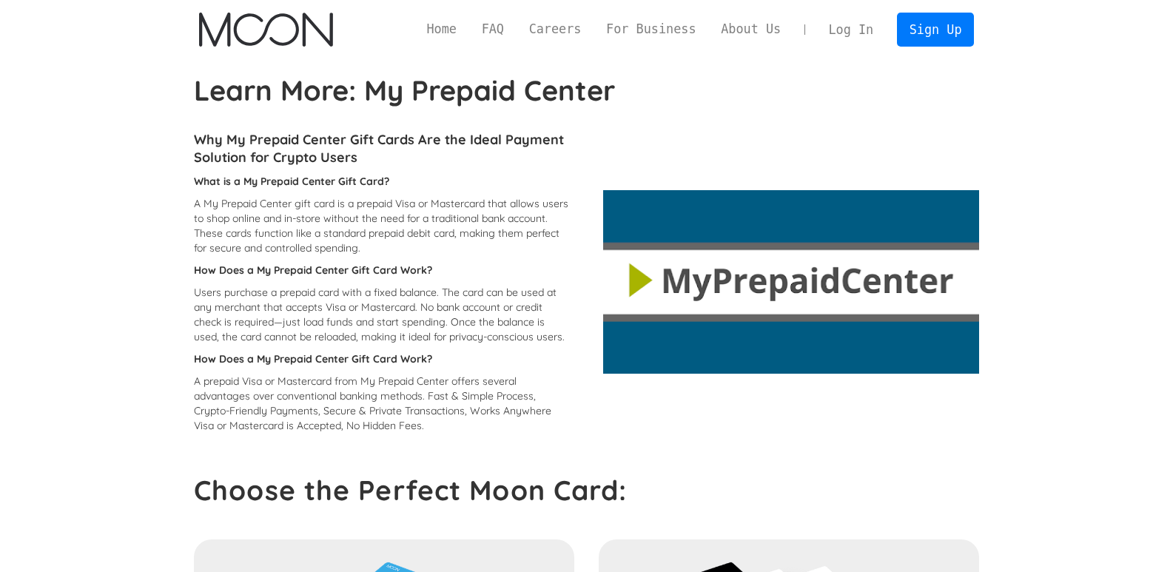 The height and width of the screenshot is (572, 1173). What do you see at coordinates (555, 29) in the screenshot?
I see `a: Careers` at bounding box center [555, 29].